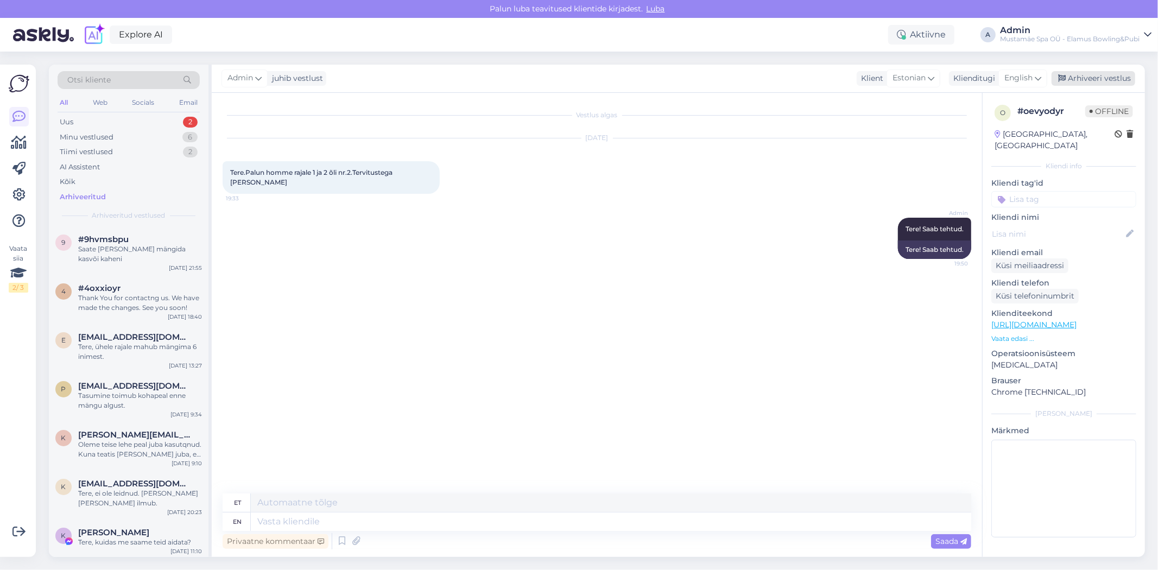 The height and width of the screenshot is (570, 1158). I want to click on span: Estonian, so click(909, 78).